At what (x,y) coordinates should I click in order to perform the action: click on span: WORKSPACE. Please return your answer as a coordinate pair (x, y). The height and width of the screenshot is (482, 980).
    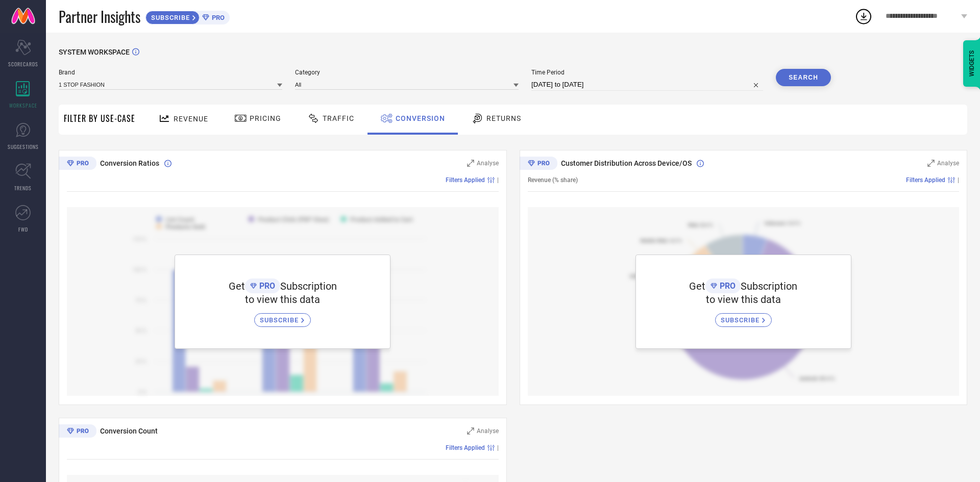
    Looking at the image, I should click on (23, 105).